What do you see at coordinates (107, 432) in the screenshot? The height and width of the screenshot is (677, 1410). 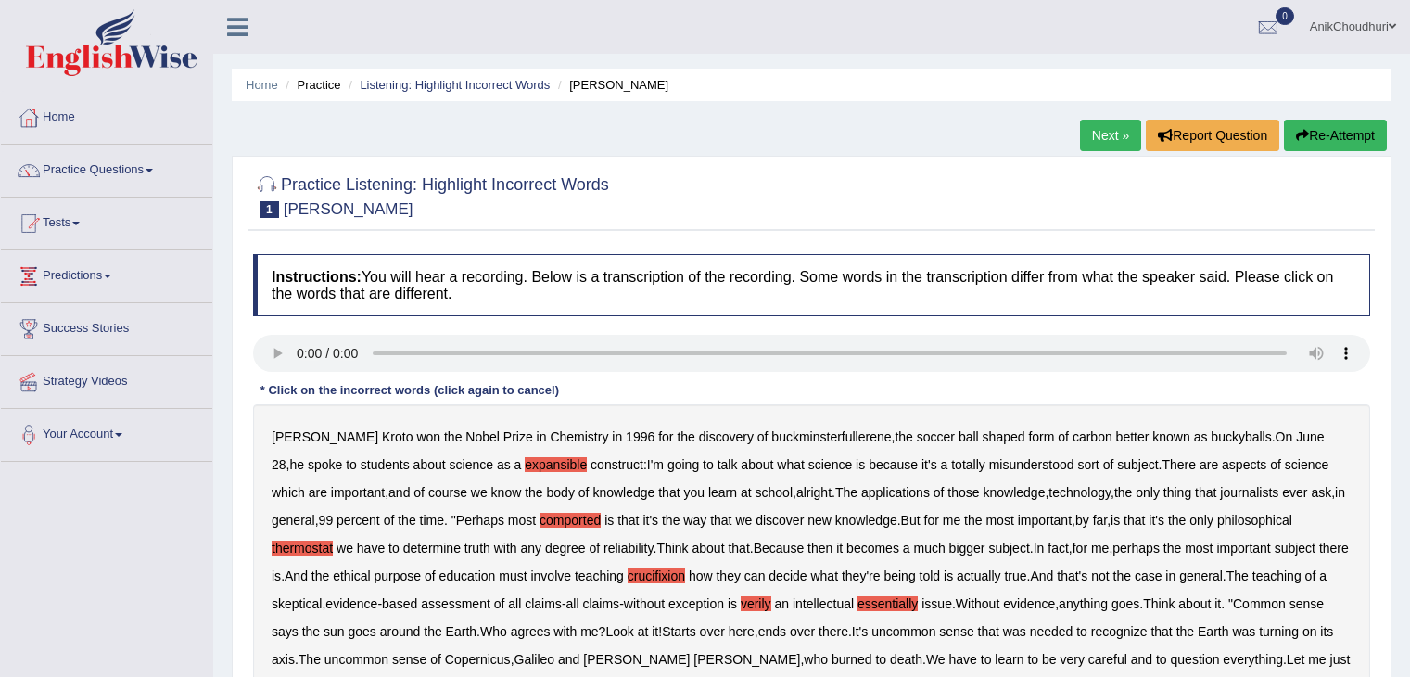 I see `a: Your Account` at bounding box center [107, 432].